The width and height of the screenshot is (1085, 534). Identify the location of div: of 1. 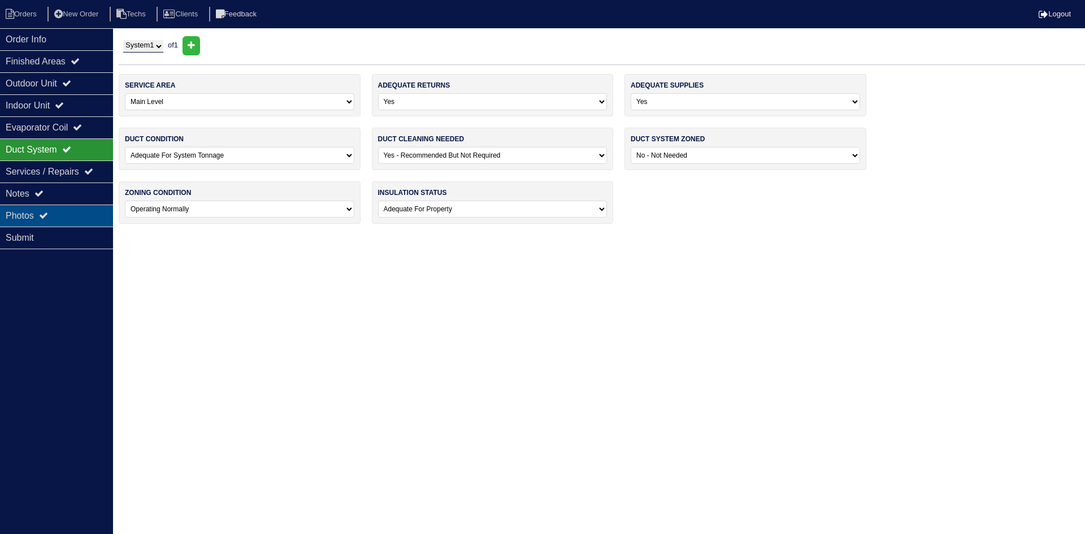
(602, 46).